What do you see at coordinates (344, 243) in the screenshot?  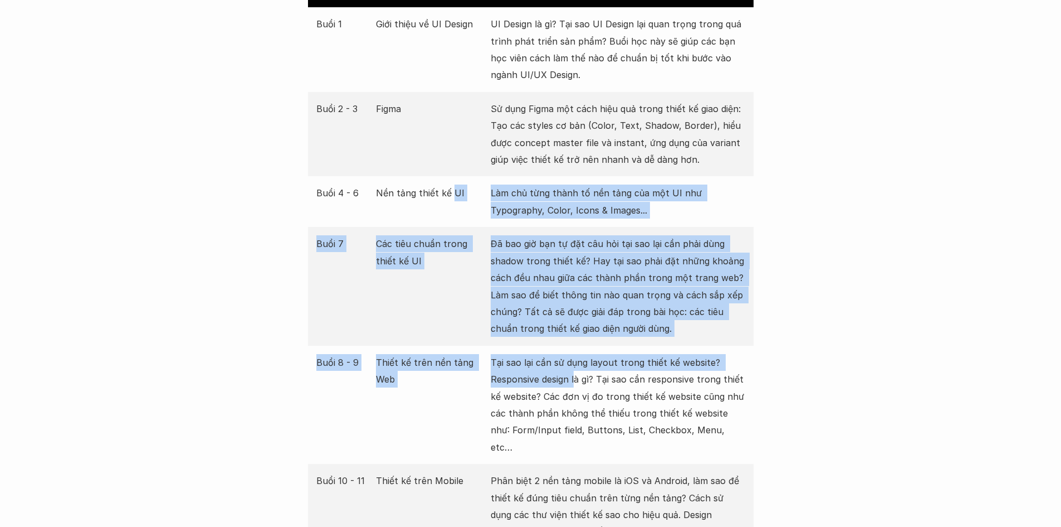 I see `p: Buổi 7` at bounding box center [344, 243].